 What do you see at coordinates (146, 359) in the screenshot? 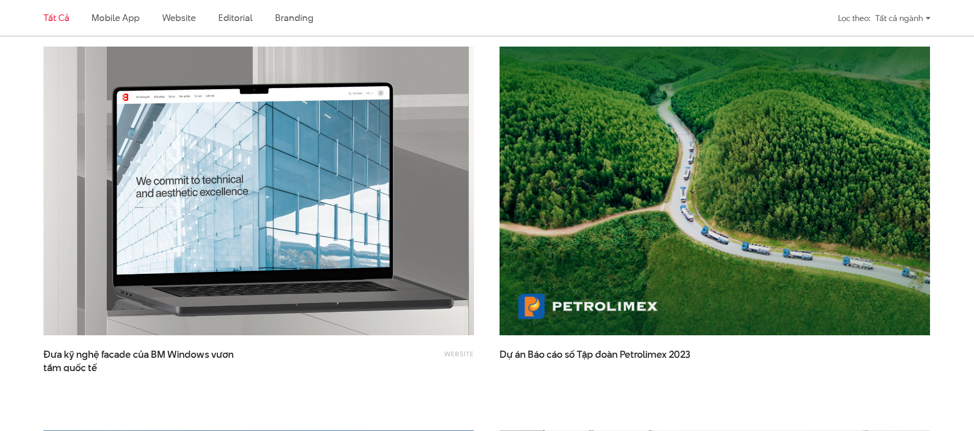
I see `span: Đưa kỹ nghệ facade của BM Windows vươn` at bounding box center [146, 359].